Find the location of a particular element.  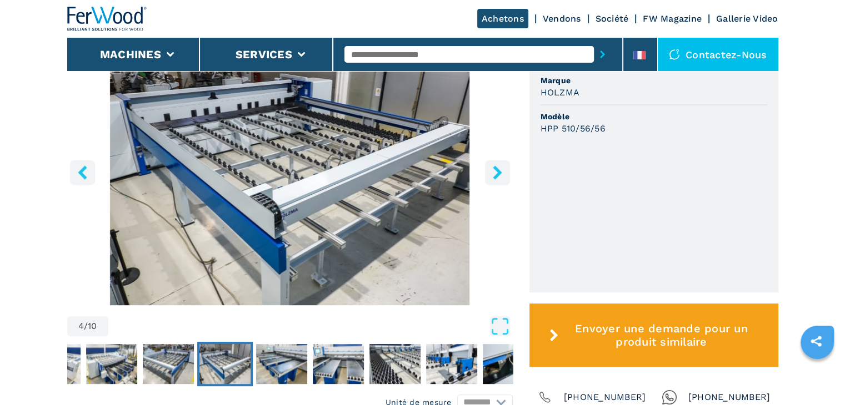

span: Modèle is located at coordinates (654, 117).